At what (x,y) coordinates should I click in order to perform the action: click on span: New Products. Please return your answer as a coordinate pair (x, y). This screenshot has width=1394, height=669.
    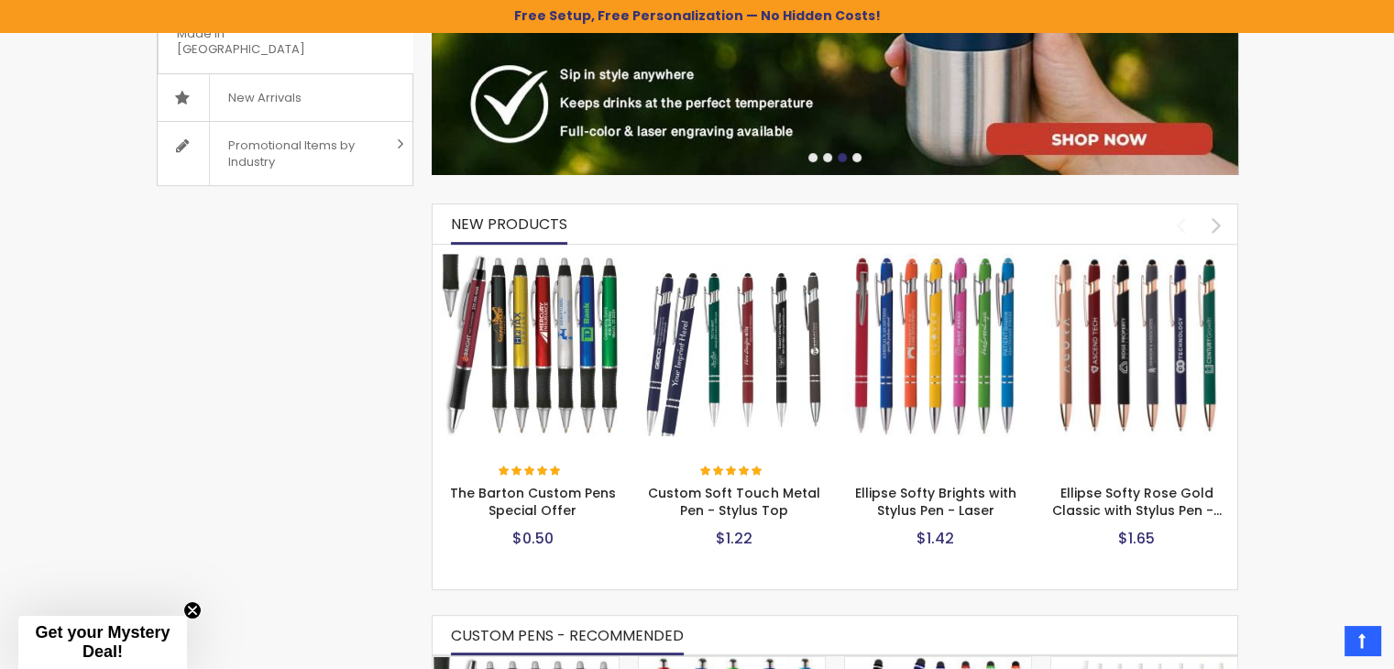
    Looking at the image, I should click on (509, 224).